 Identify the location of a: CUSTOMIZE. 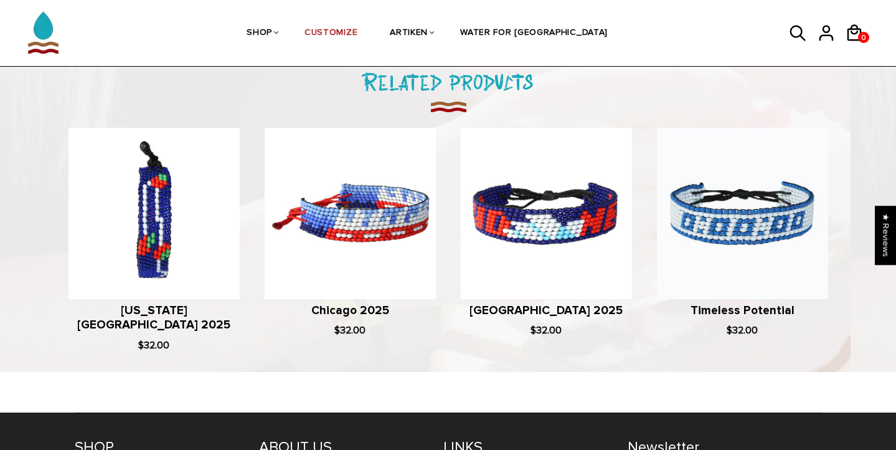
(331, 34).